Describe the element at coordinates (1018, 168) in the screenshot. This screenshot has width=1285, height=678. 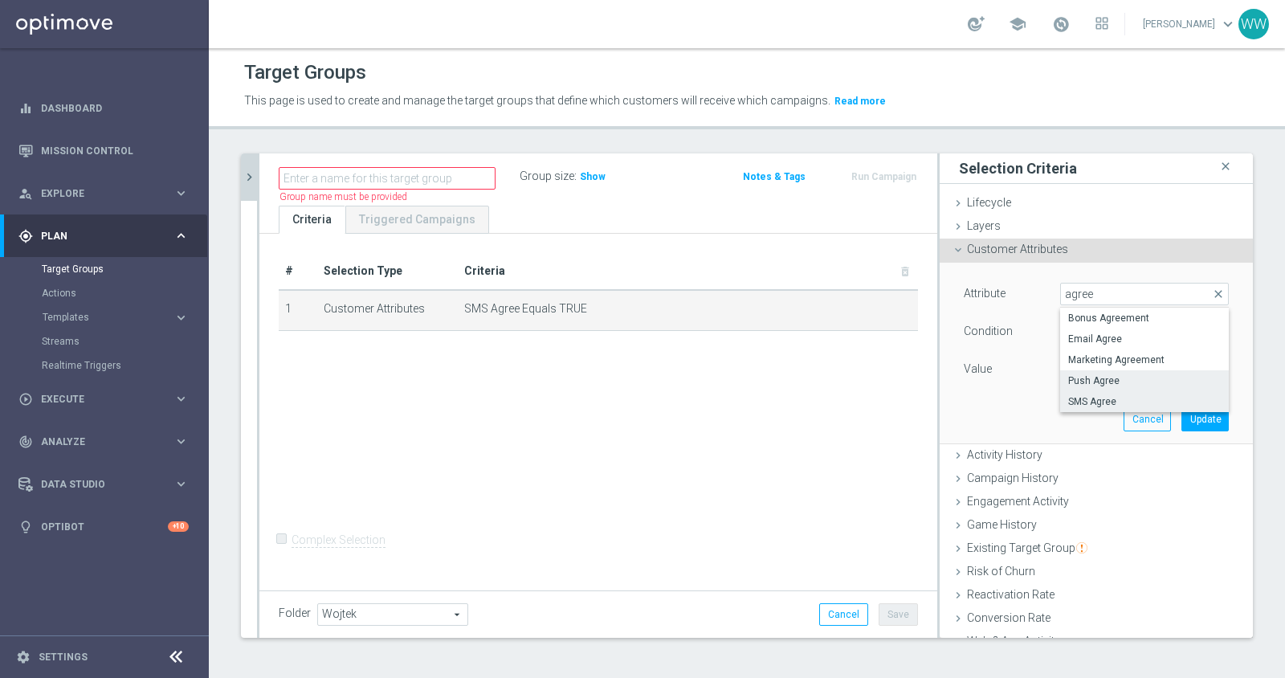
I see `h3: Selection Criteria` at that location.